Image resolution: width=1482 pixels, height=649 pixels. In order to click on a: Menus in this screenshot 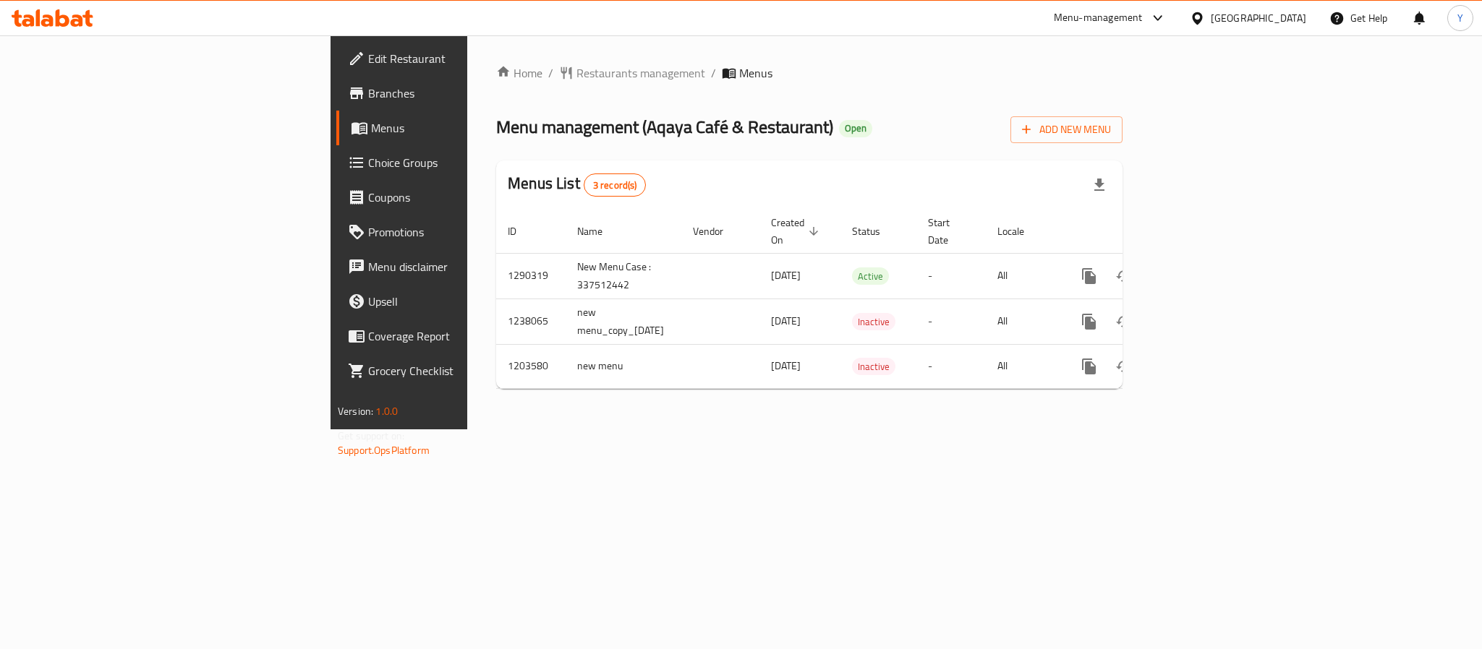, I will do `click(457, 128)`.